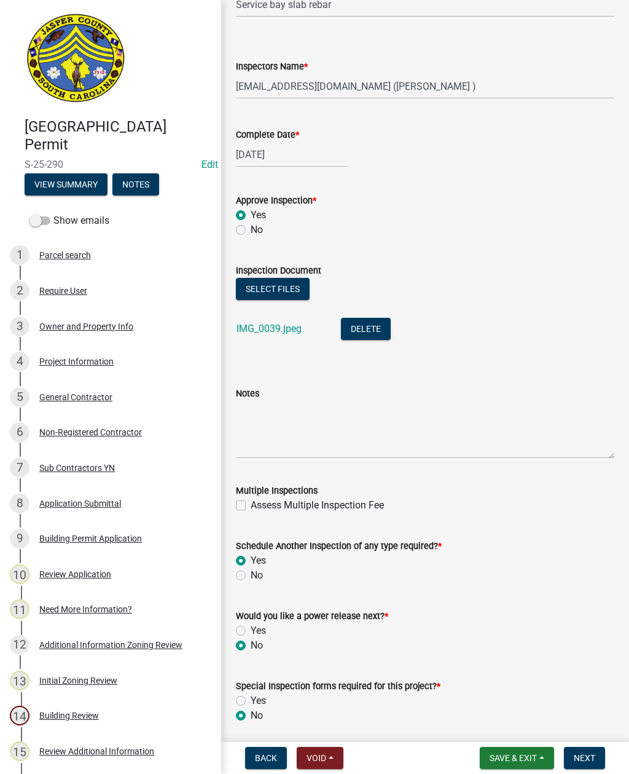  What do you see at coordinates (90, 432) in the screenshot?
I see `div: Non-Registered Contractor` at bounding box center [90, 432].